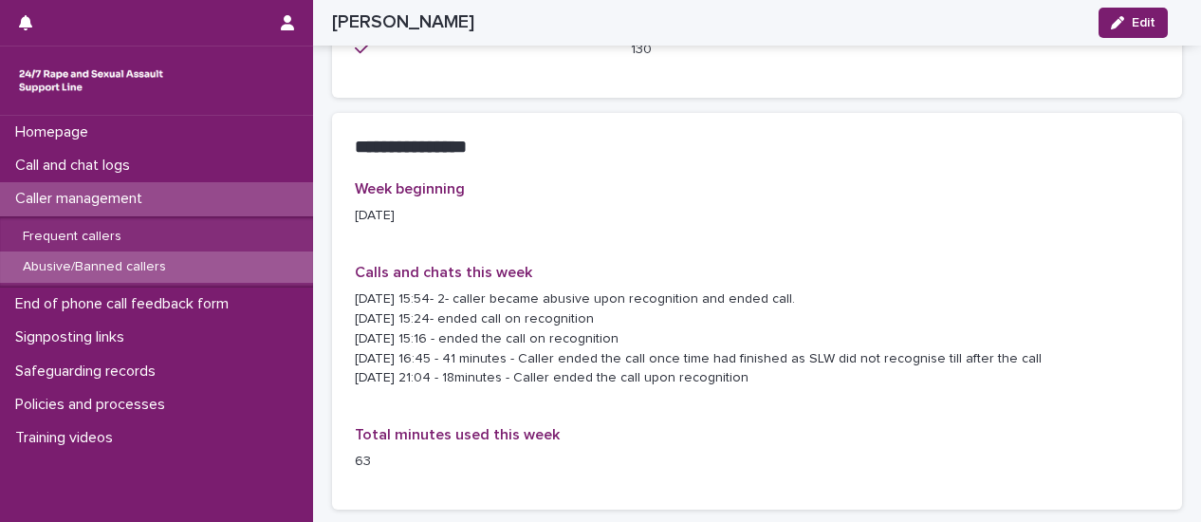  What do you see at coordinates (125, 303) in the screenshot?
I see `p: End of phone call feedback form` at bounding box center [125, 303].